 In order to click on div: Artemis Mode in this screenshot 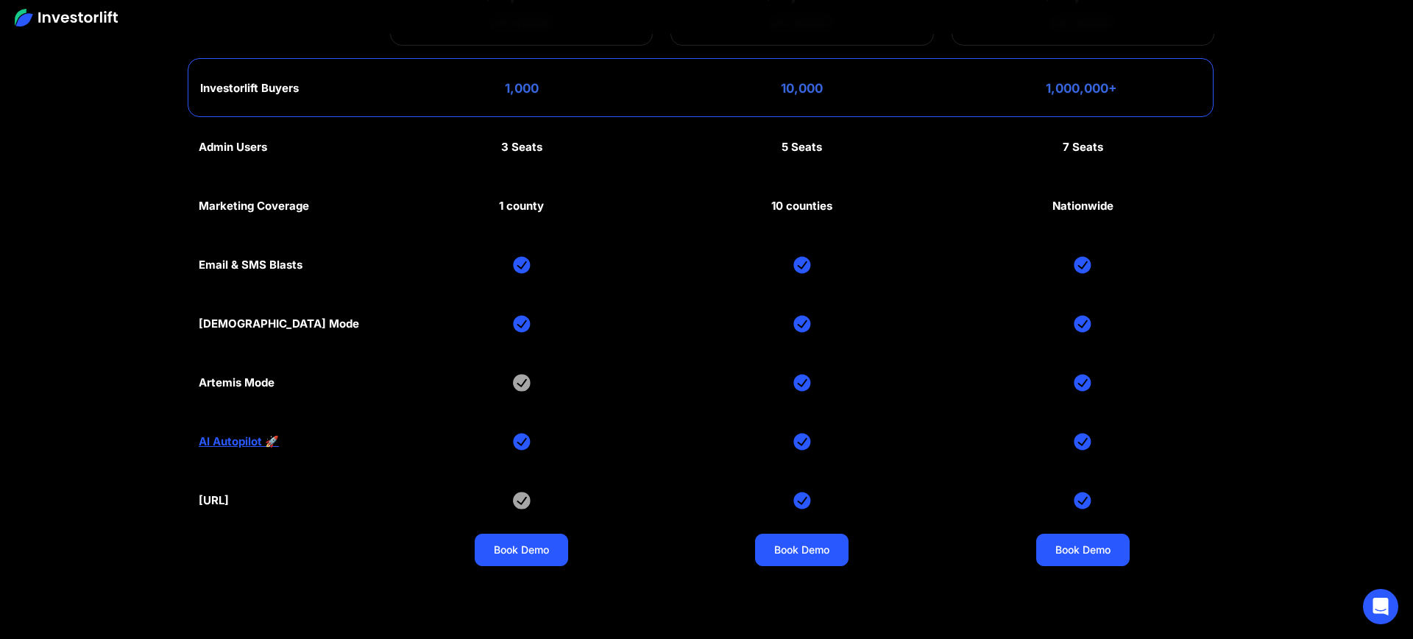, I will do `click(236, 383)`.